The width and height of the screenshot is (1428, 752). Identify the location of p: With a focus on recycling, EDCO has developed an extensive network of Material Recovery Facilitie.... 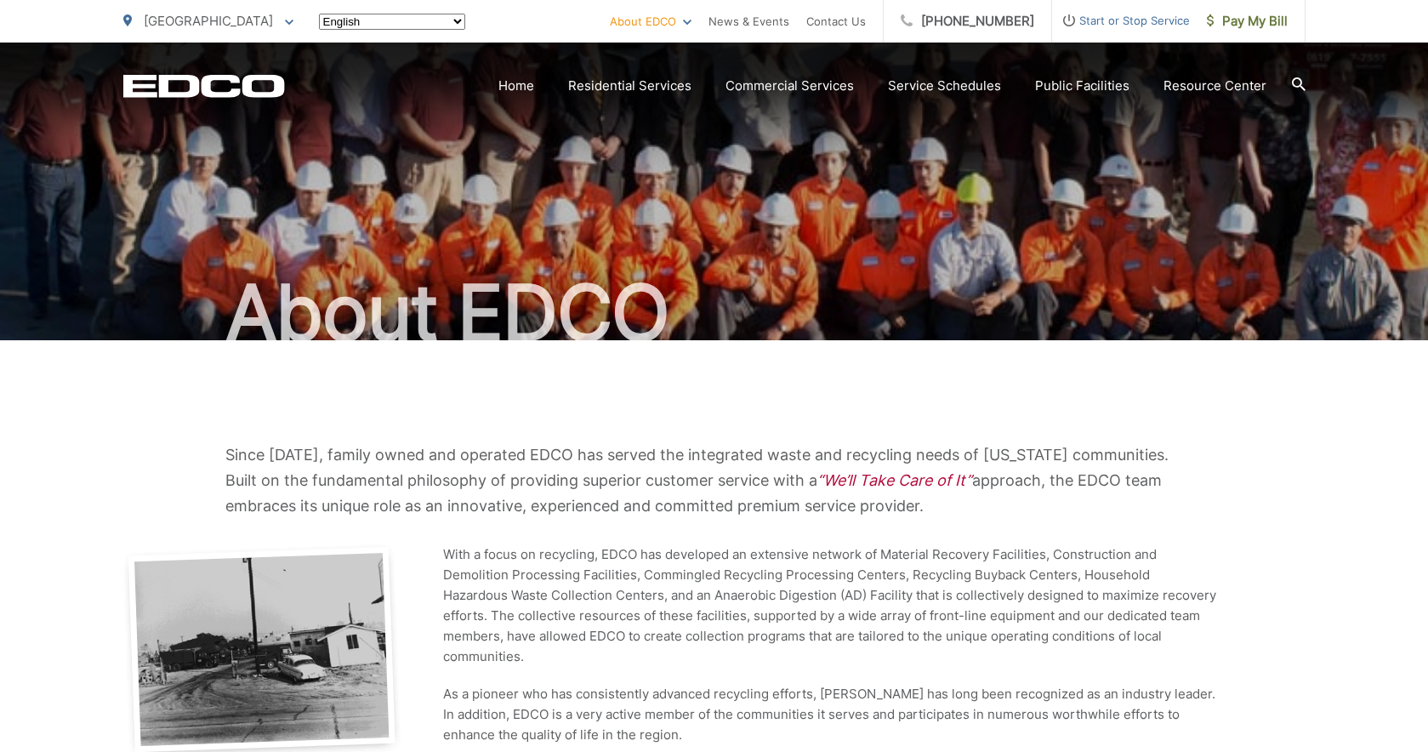
(830, 606).